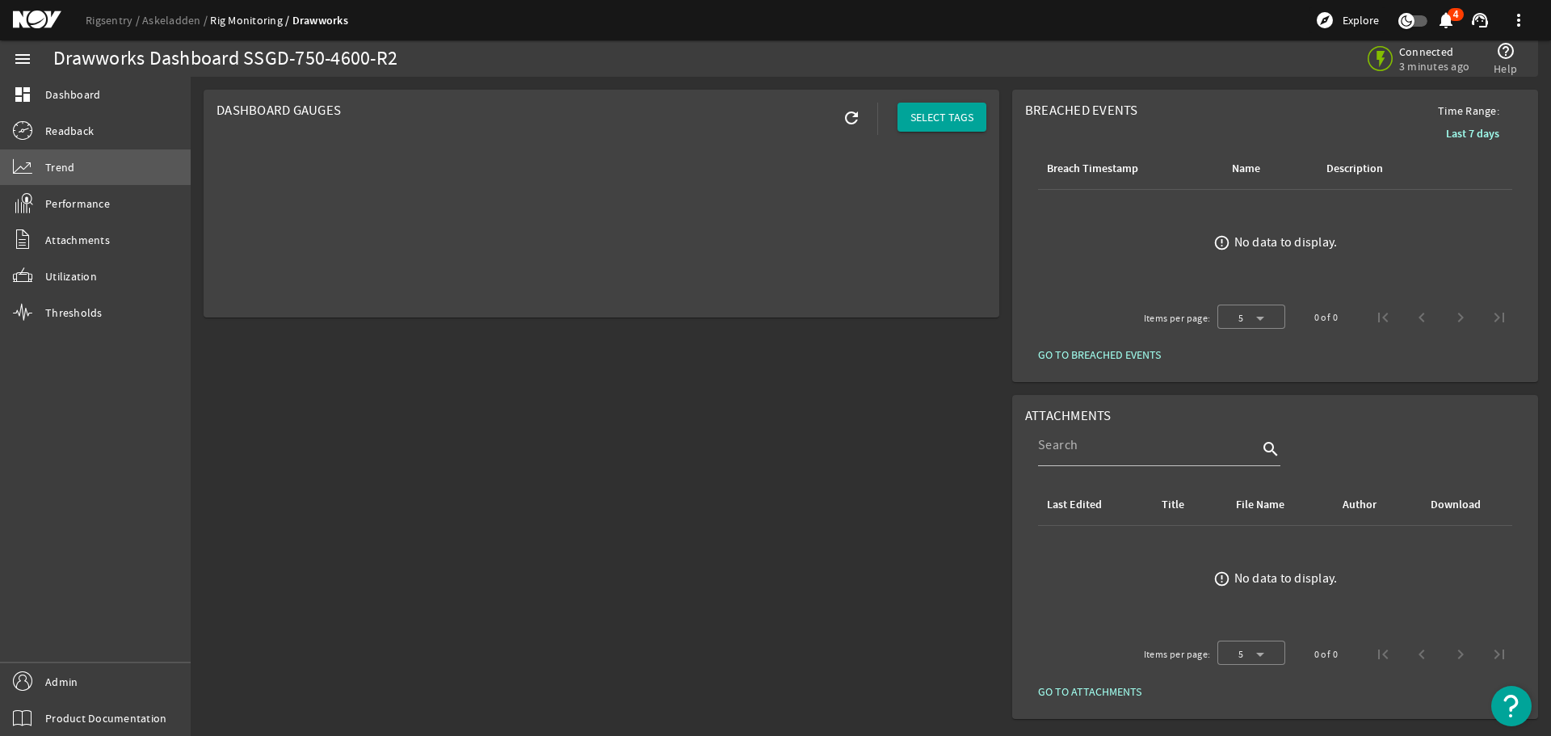 The width and height of the screenshot is (1551, 736). Describe the element at coordinates (1100, 355) in the screenshot. I see `span: GO TO BREACHED EVENTS` at that location.